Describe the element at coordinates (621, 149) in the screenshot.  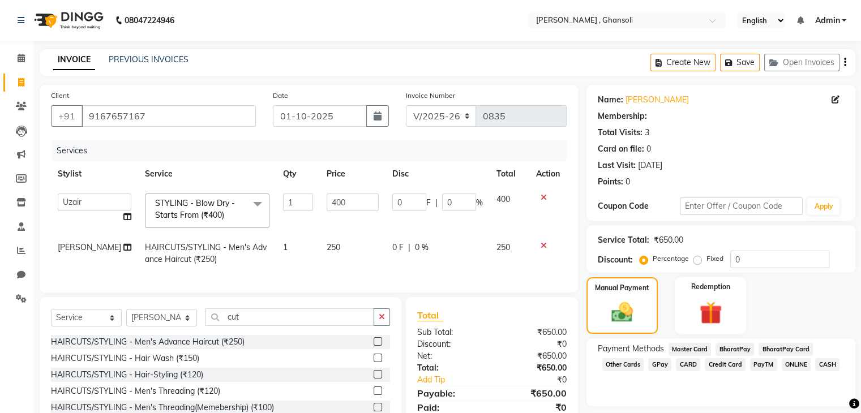
I see `div: Card on file:` at that location.